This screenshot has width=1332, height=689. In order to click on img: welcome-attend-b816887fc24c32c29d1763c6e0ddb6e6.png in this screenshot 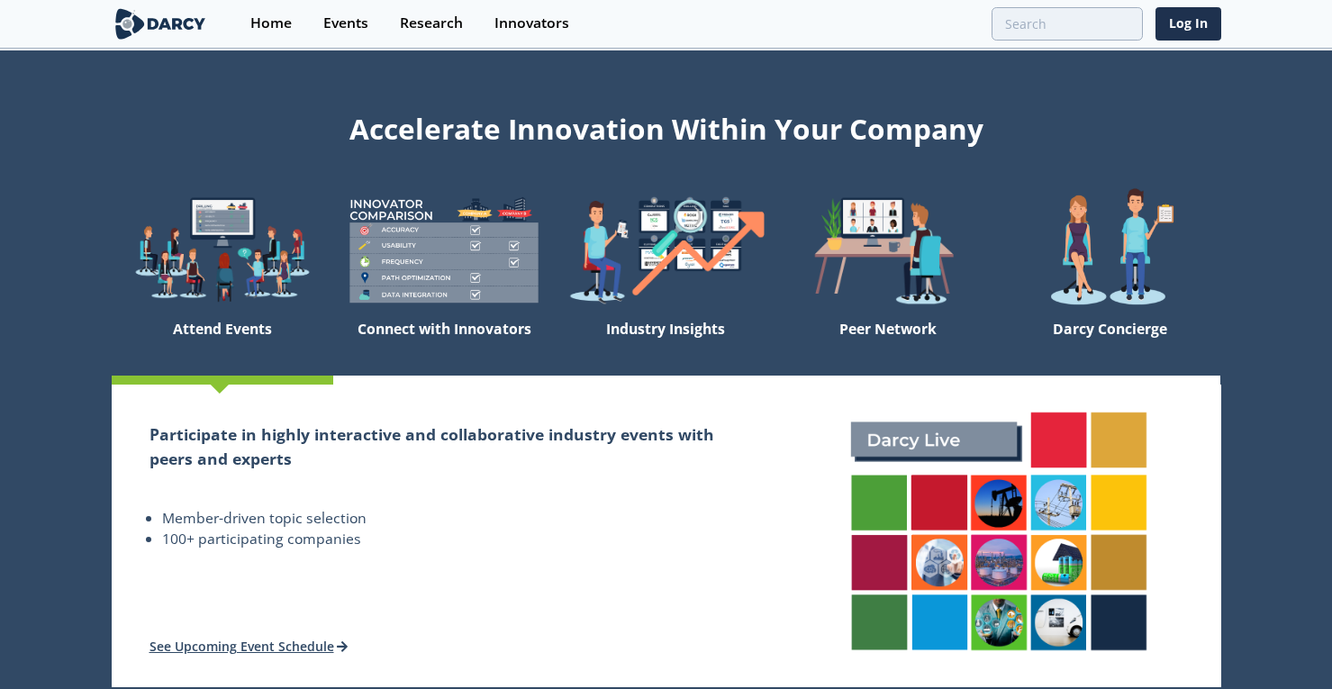, I will do `click(888, 249)`.